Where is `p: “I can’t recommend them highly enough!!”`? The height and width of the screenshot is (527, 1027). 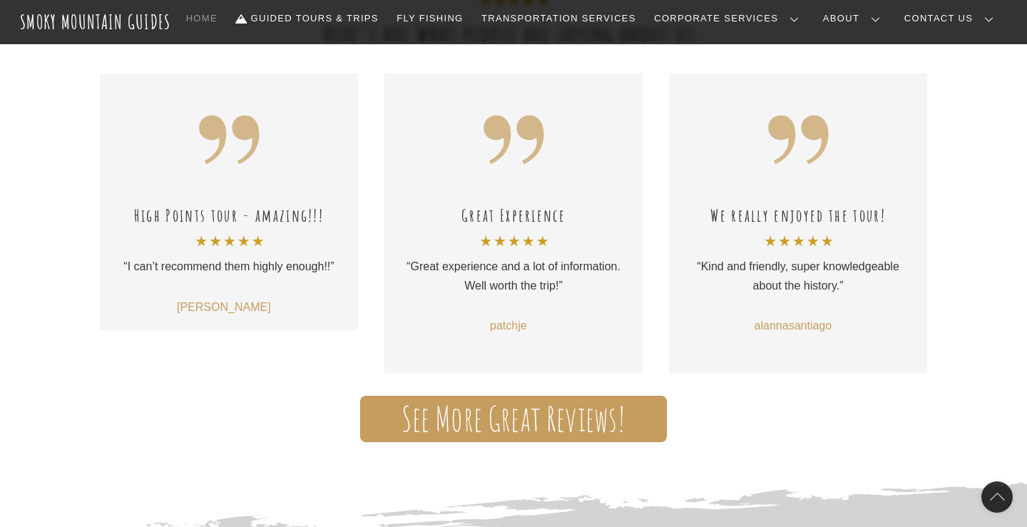
p: “I can’t recommend them highly enough!!” is located at coordinates (229, 255).